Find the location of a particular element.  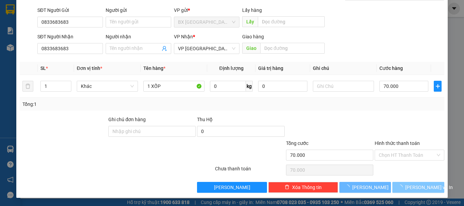

span: Thu Hộ is located at coordinates (205, 120).